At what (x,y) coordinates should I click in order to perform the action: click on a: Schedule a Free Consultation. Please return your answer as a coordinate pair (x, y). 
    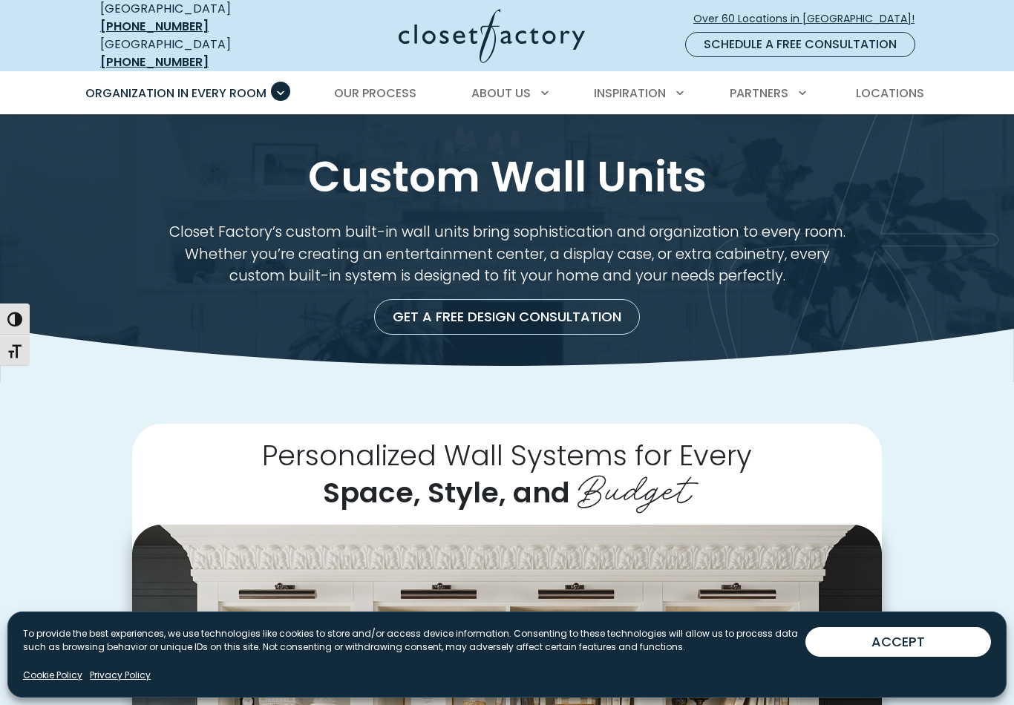
    Looking at the image, I should click on (800, 45).